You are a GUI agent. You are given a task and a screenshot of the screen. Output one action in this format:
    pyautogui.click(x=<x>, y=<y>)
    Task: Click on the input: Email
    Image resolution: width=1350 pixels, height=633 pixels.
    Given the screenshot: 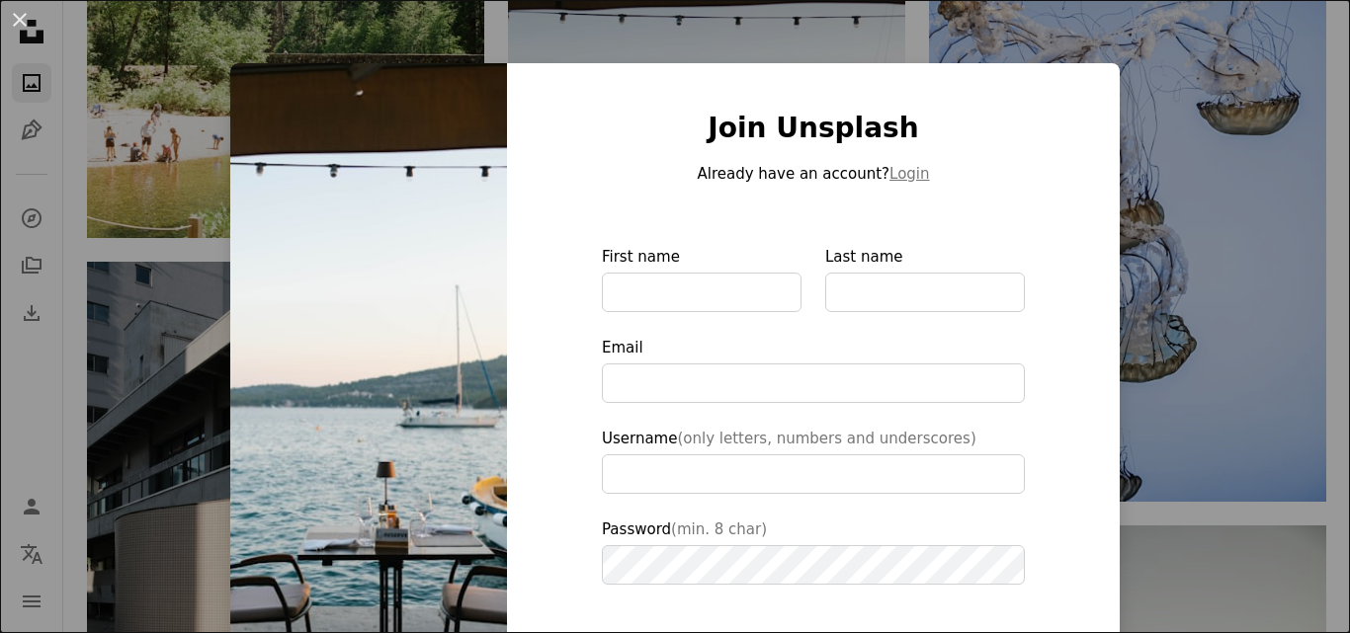 What is the action you would take?
    pyautogui.click(x=813, y=383)
    